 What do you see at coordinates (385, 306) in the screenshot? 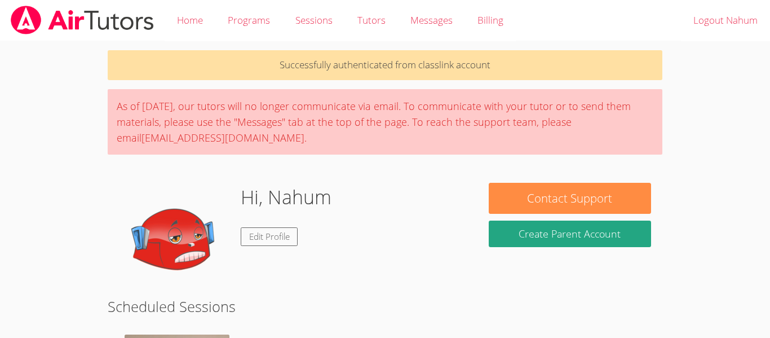
I see `h2: Scheduled Sessions` at bounding box center [385, 306].